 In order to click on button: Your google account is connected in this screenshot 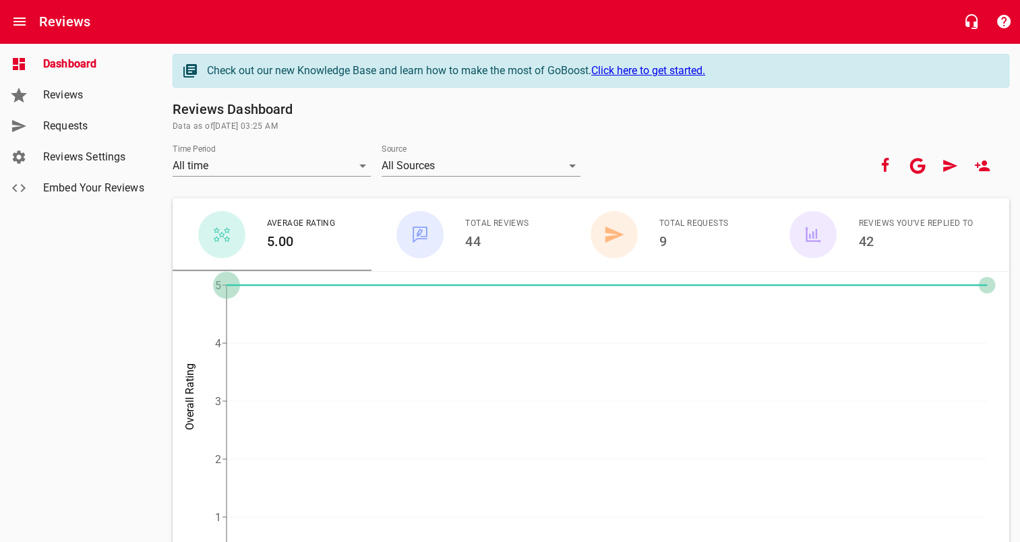, I will do `click(918, 166)`.